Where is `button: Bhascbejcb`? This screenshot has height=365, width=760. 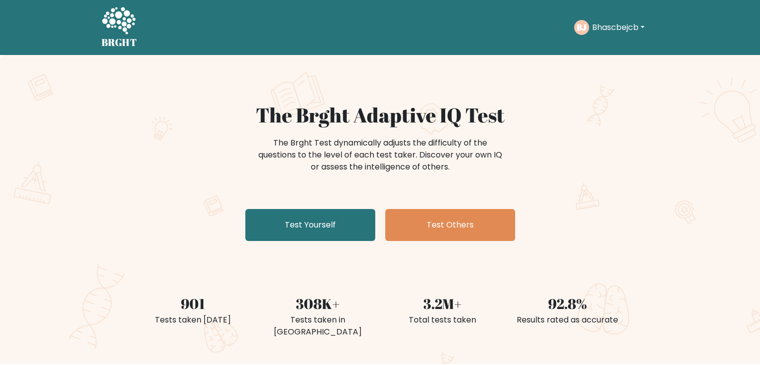 button: Bhascbejcb is located at coordinates (618, 27).